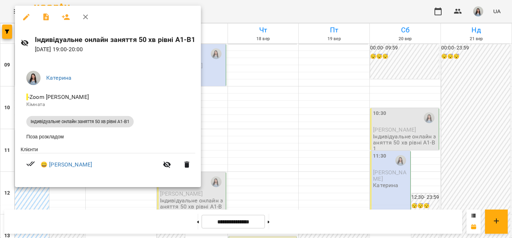 The image size is (512, 238). Describe the element at coordinates (33, 78) in the screenshot. I see `img: 00729b20cbacae7f74f09ddf478bc520.jpg` at that location.